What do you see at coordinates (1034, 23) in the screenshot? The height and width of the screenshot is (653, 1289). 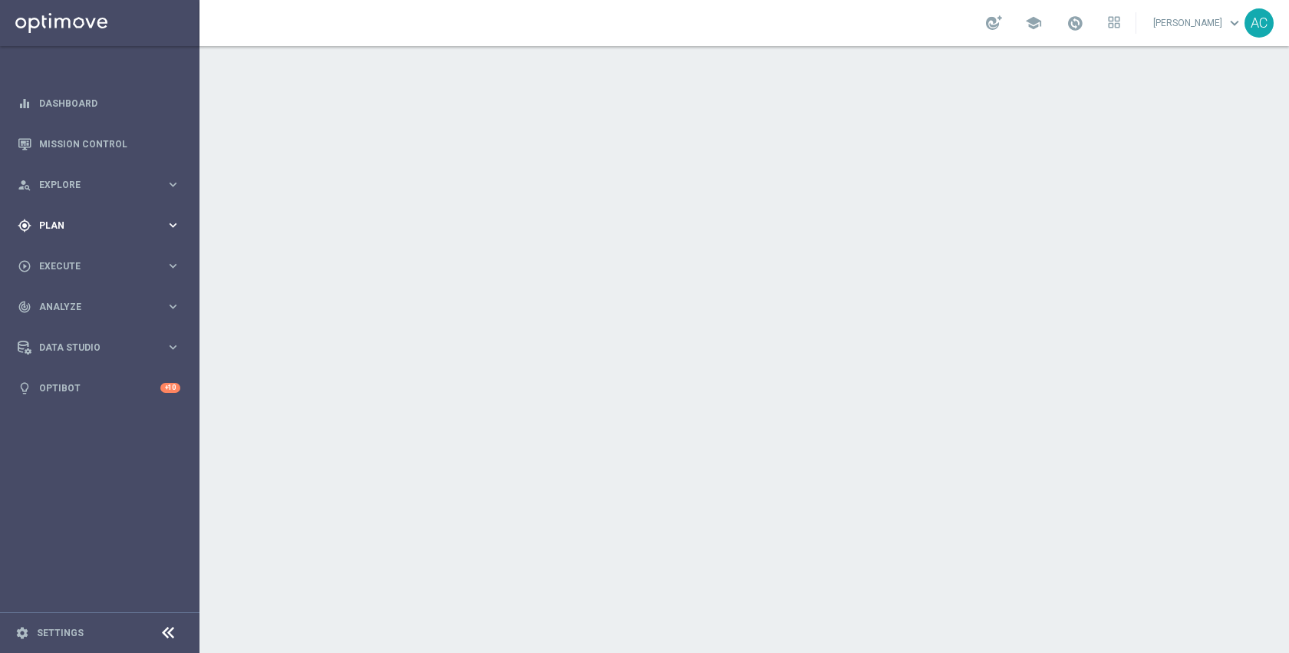 I see `span: school` at bounding box center [1034, 23].